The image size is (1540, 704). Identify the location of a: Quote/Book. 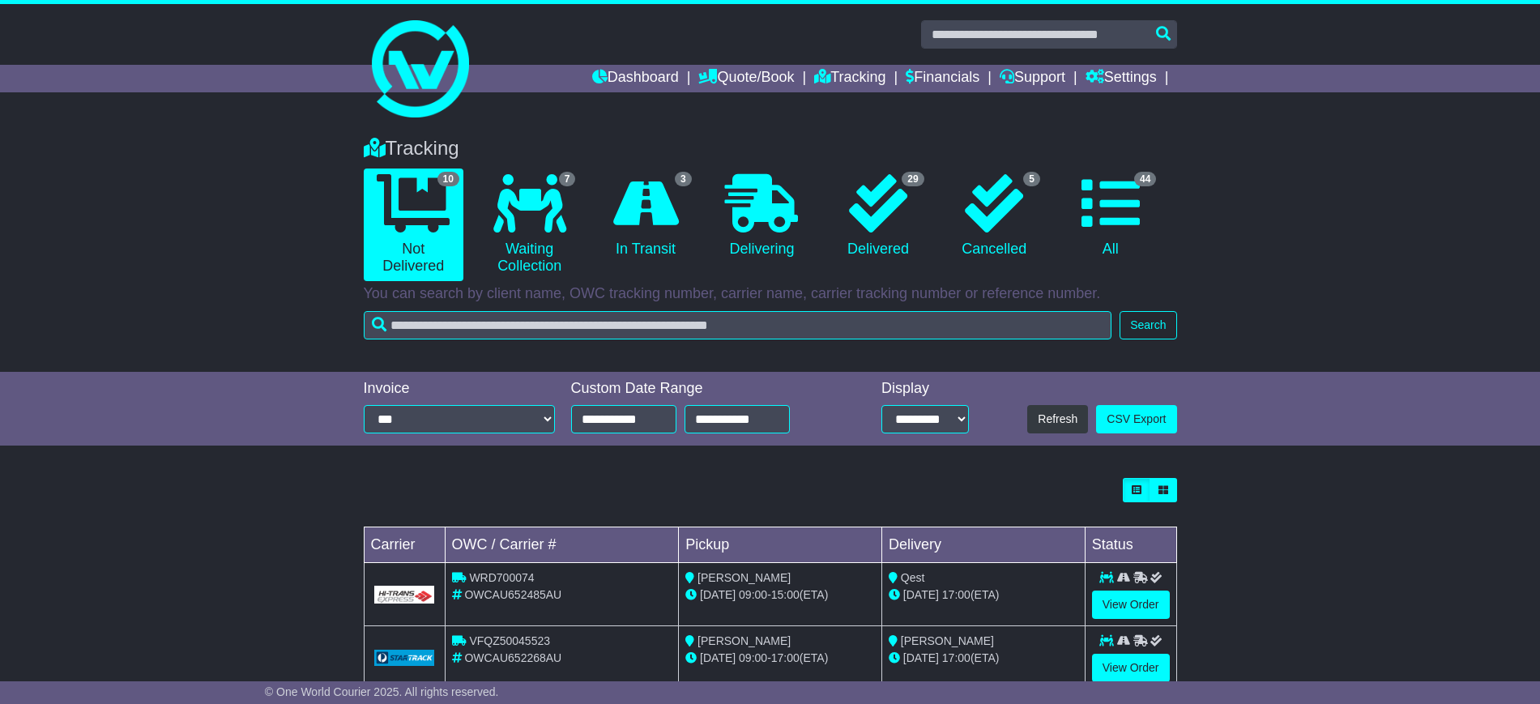
(746, 79).